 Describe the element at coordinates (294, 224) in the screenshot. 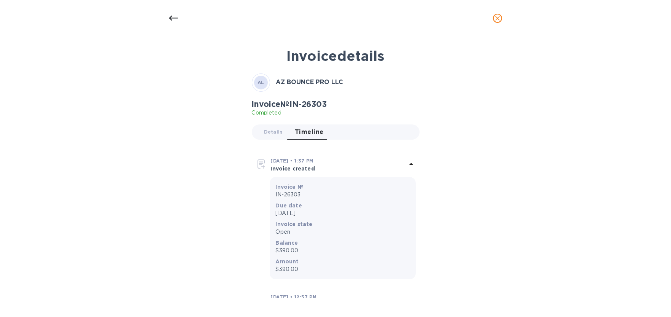

I see `b: Invoice state` at that location.